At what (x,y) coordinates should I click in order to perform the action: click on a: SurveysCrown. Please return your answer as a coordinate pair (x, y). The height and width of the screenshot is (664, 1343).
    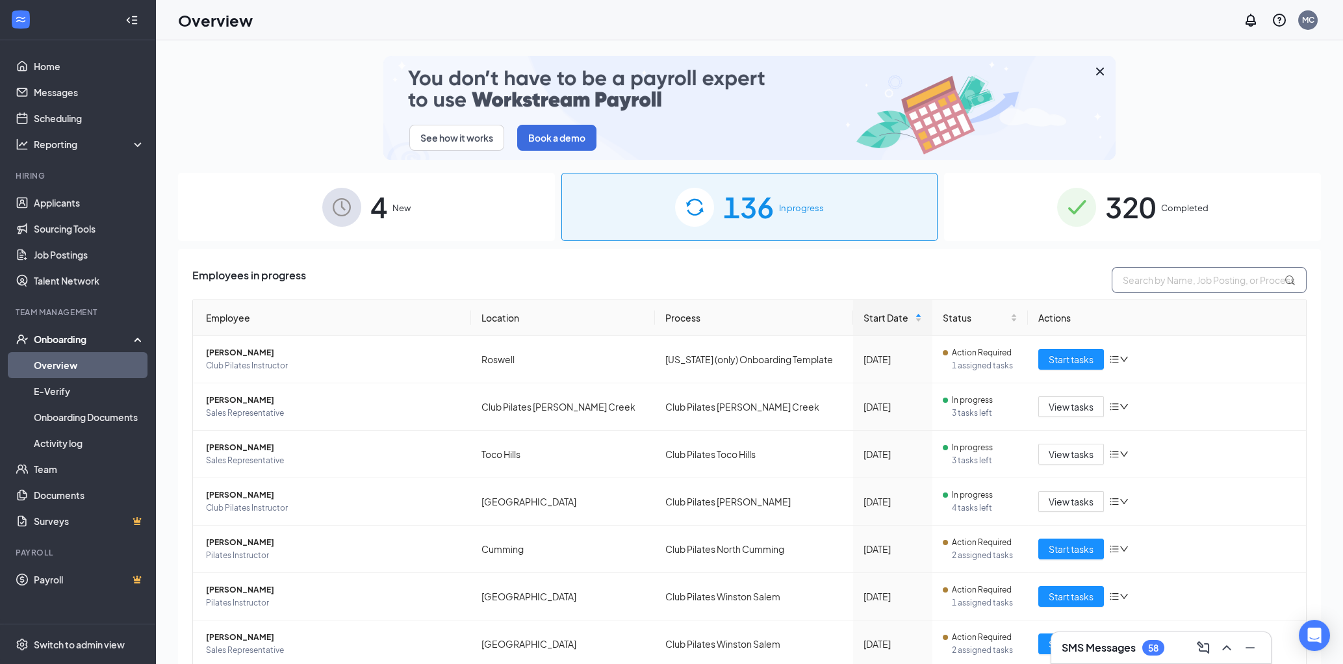
    Looking at the image, I should click on (89, 521).